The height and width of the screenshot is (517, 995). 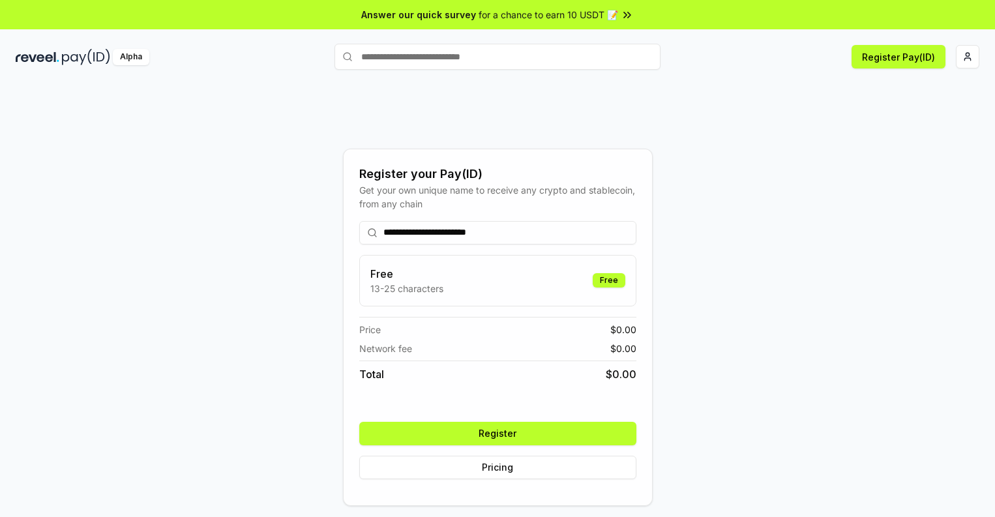 What do you see at coordinates (37, 57) in the screenshot?
I see `img: reveel_dark` at bounding box center [37, 57].